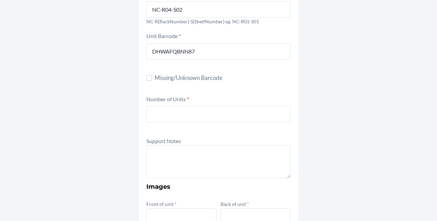 The height and width of the screenshot is (221, 437). What do you see at coordinates (218, 187) in the screenshot?
I see `h3: Images` at bounding box center [218, 187].